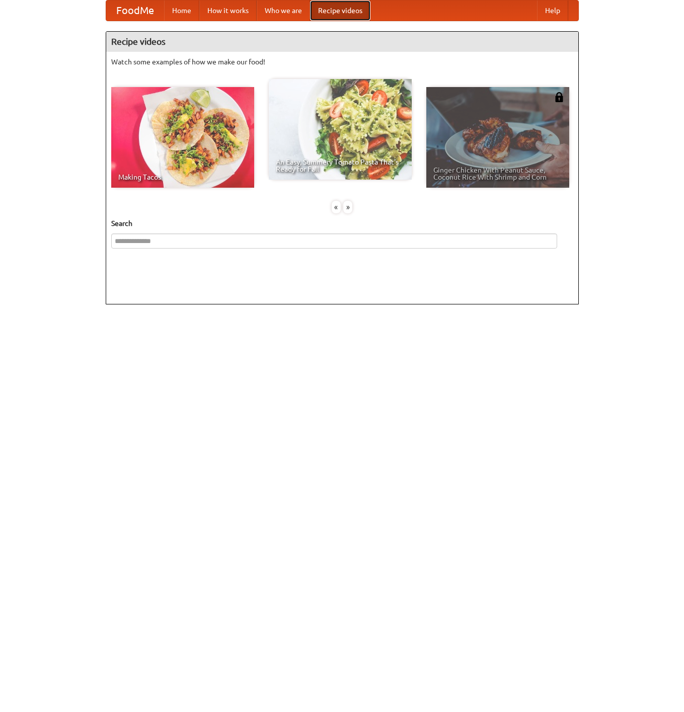 The image size is (684, 712). What do you see at coordinates (182, 11) in the screenshot?
I see `a: Home` at bounding box center [182, 11].